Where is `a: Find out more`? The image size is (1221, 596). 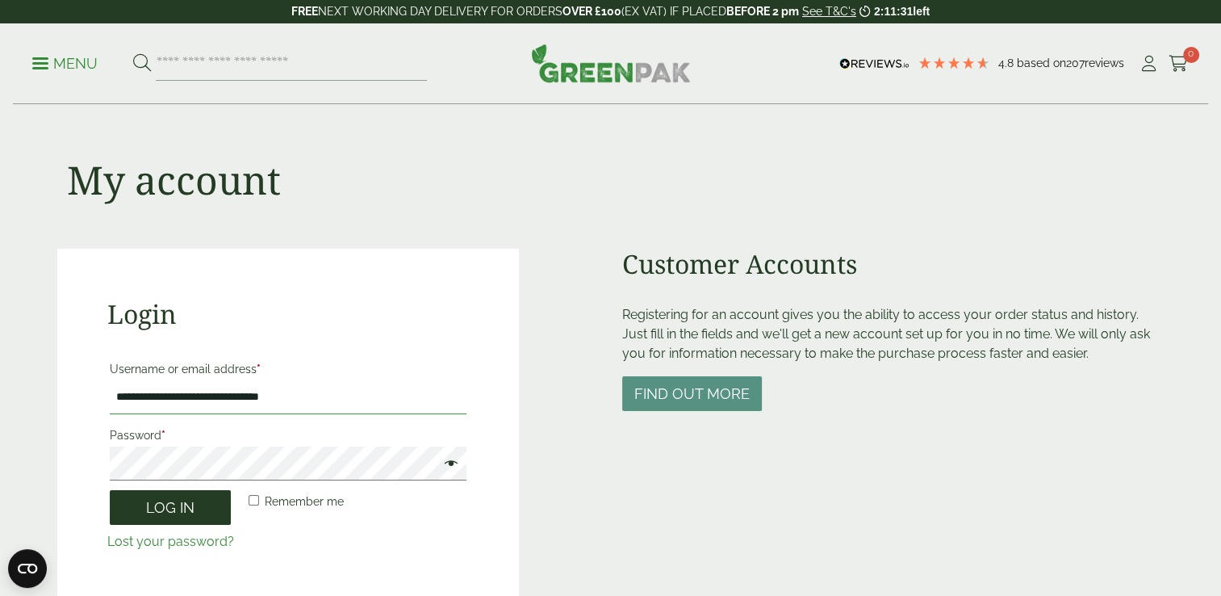 a: Find out more is located at coordinates (692, 394).